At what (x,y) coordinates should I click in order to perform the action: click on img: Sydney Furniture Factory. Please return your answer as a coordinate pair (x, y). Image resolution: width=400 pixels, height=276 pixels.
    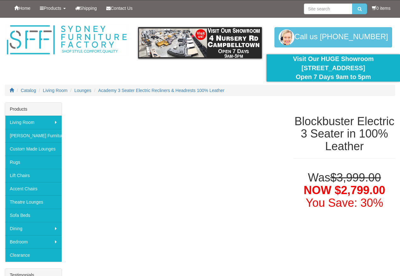
    Looking at the image, I should click on (67, 40).